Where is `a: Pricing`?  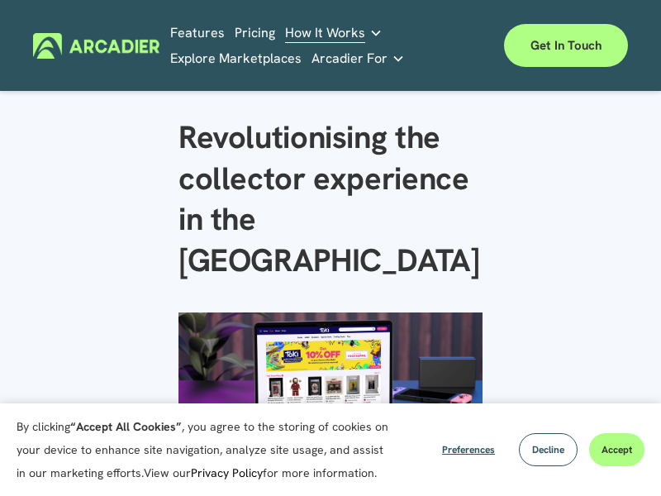
a: Pricing is located at coordinates (254, 32).